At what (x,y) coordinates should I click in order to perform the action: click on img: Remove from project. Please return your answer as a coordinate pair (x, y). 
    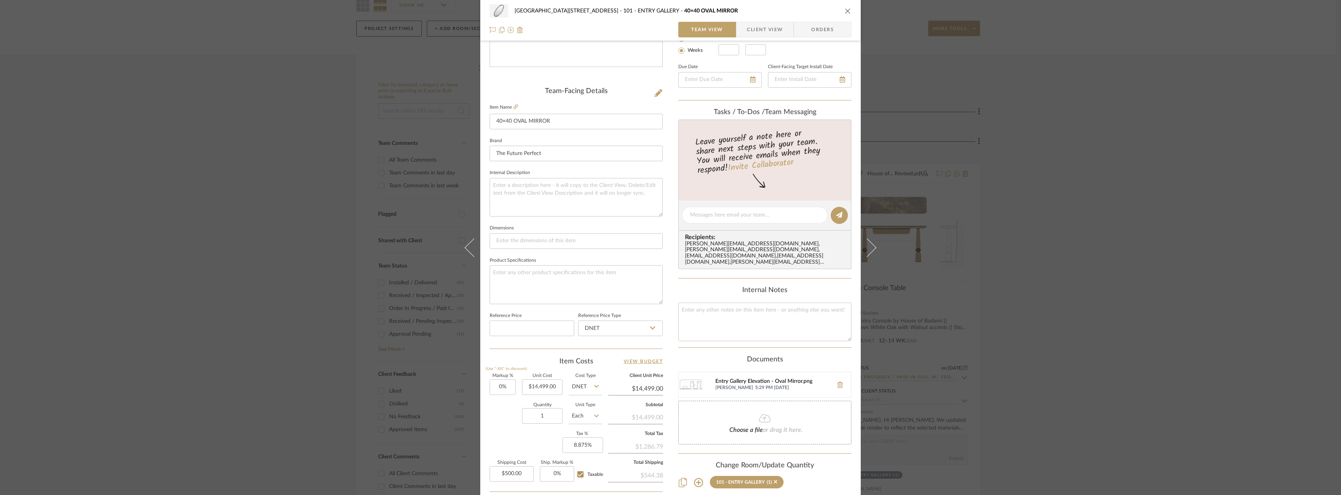
    Looking at the image, I should click on (520, 30).